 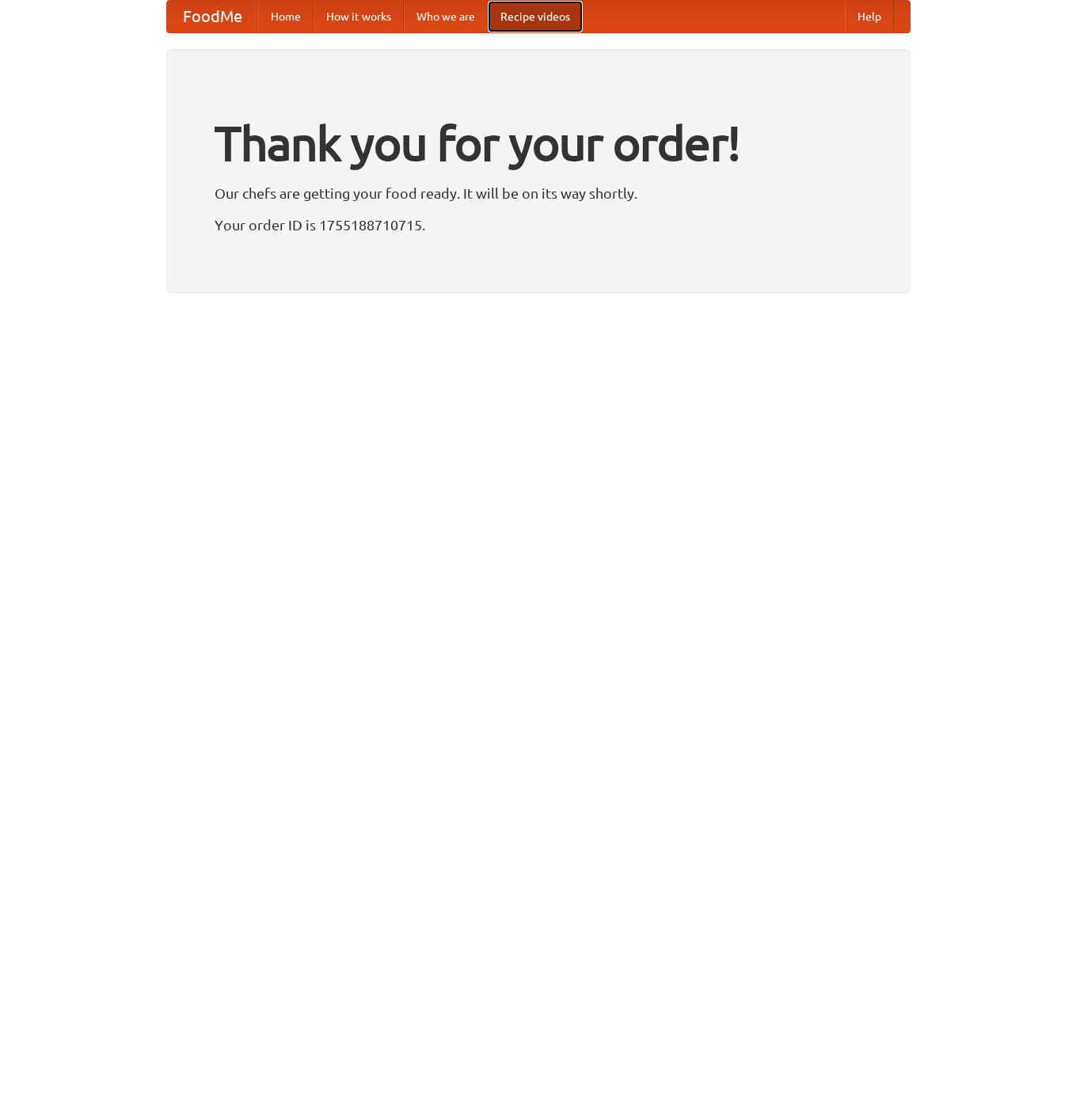 What do you see at coordinates (538, 225) in the screenshot?
I see `p: Your order ID is 1755188710715.` at bounding box center [538, 225].